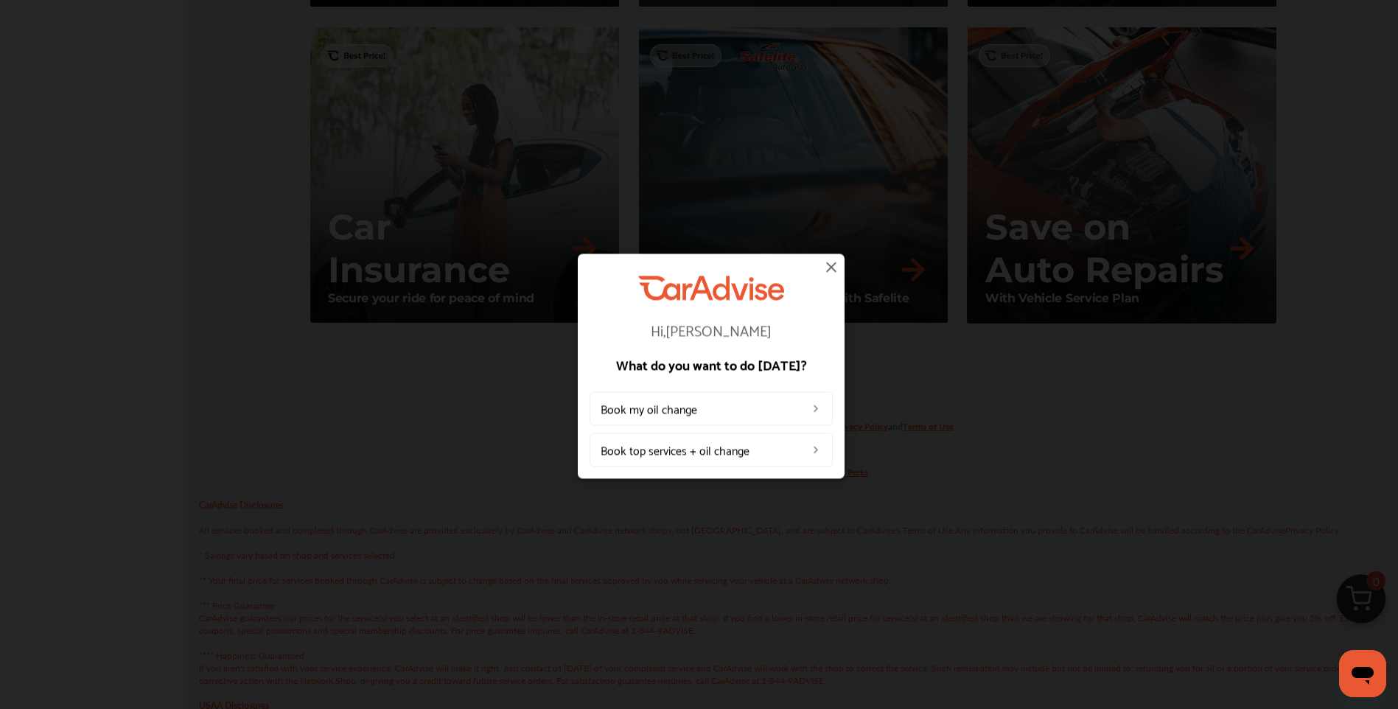  Describe the element at coordinates (711, 450) in the screenshot. I see `a: Book top services + oil change` at that location.